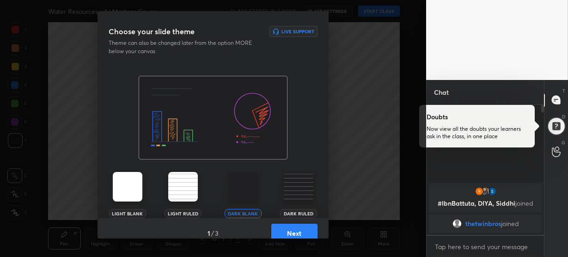 This screenshot has height=257, width=568. What do you see at coordinates (294, 233) in the screenshot?
I see `button: Next` at bounding box center [294, 233].